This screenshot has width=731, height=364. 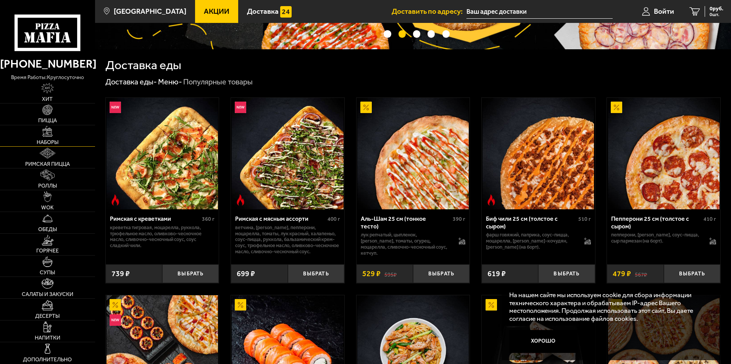 What do you see at coordinates (170, 82) in the screenshot?
I see `a: Меню-` at bounding box center [170, 82].